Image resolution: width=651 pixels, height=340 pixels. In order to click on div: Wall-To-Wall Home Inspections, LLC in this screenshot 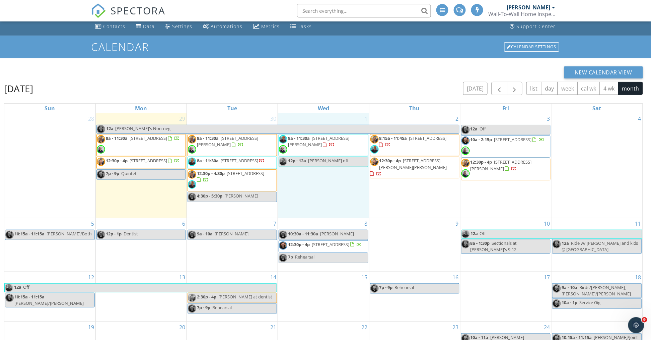, I will do `click(522, 14)`.